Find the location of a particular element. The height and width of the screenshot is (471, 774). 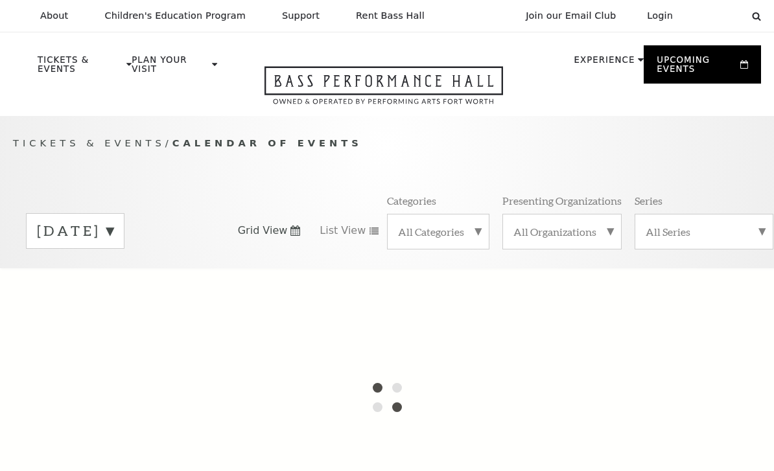

label: All Organizations is located at coordinates (562, 231).